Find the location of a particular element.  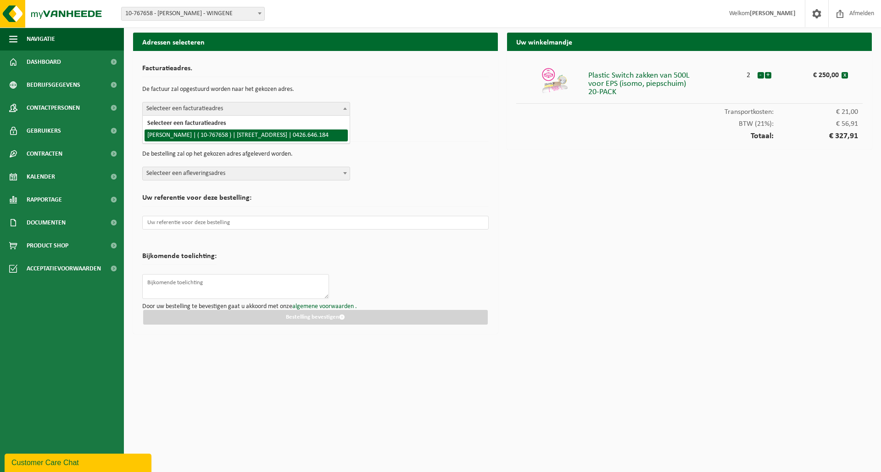

span: Kalender is located at coordinates (41, 177).